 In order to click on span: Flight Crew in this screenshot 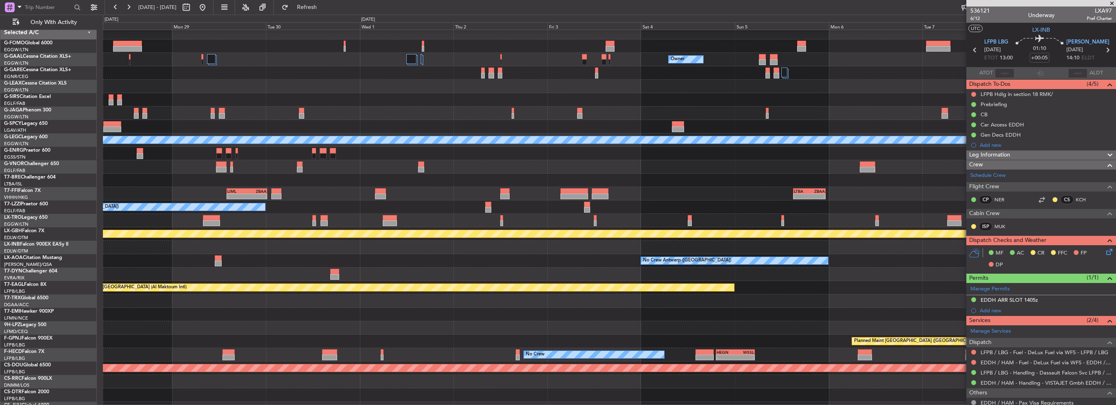, I will do `click(985, 187)`.